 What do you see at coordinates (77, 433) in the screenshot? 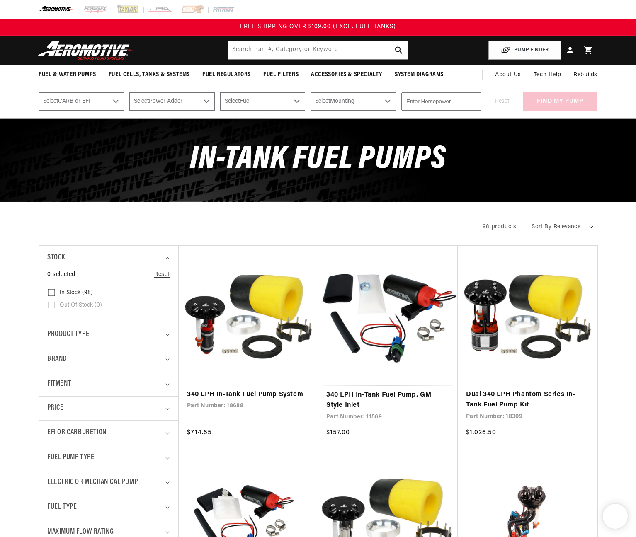
I see `span: EFI or Carburetion` at bounding box center [77, 433].